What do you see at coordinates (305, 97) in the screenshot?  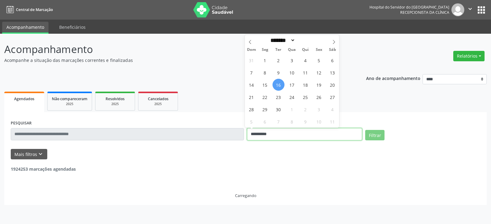 I see `span: Setembro 25, 2025` at bounding box center [305, 97].